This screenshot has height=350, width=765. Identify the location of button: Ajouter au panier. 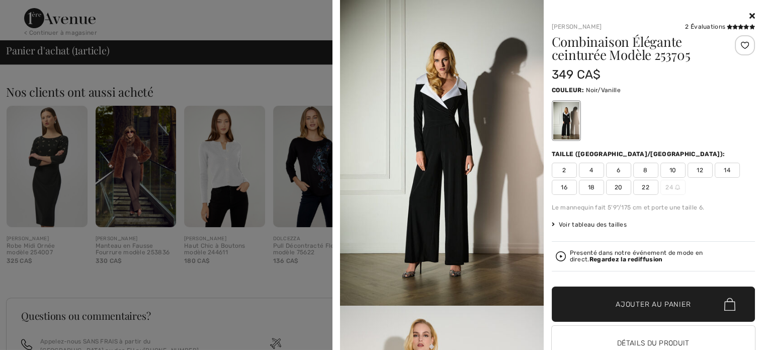
(653, 304).